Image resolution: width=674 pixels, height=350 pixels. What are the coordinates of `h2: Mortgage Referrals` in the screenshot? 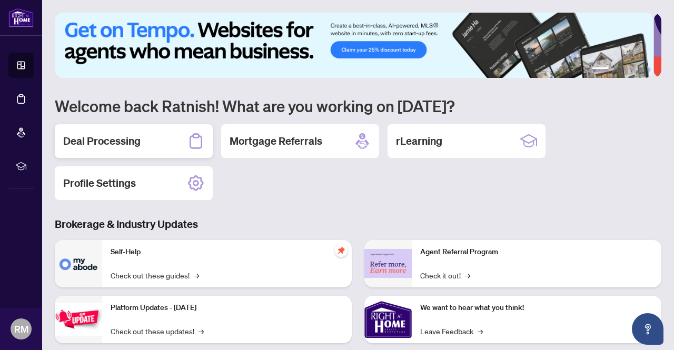 It's located at (276, 141).